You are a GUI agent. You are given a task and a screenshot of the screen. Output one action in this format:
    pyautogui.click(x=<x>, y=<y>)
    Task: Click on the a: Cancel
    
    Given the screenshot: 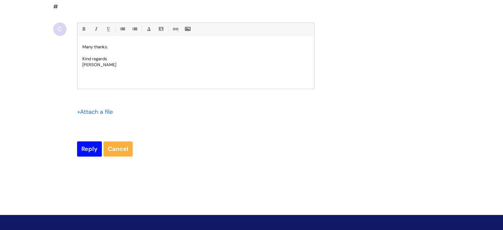 What is the action you would take?
    pyautogui.click(x=118, y=149)
    